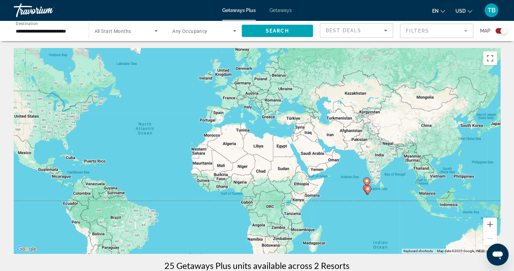 The width and height of the screenshot is (514, 271). What do you see at coordinates (281, 10) in the screenshot?
I see `span: Getaways` at bounding box center [281, 10].